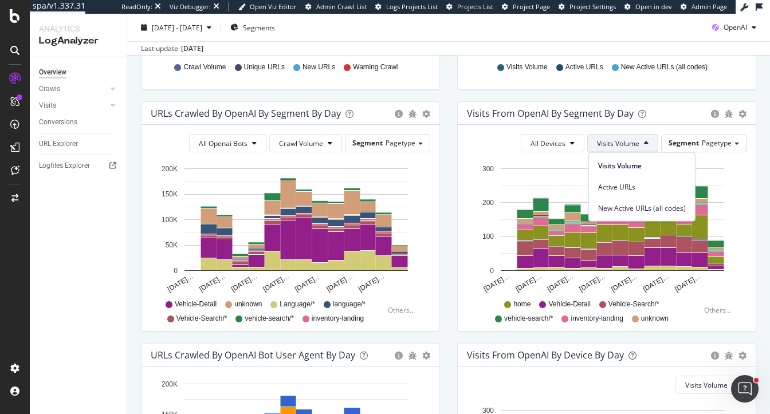 The height and width of the screenshot is (414, 770). Describe the element at coordinates (545, 355) in the screenshot. I see `div: Visits From OpenAI By Device By Day` at that location.